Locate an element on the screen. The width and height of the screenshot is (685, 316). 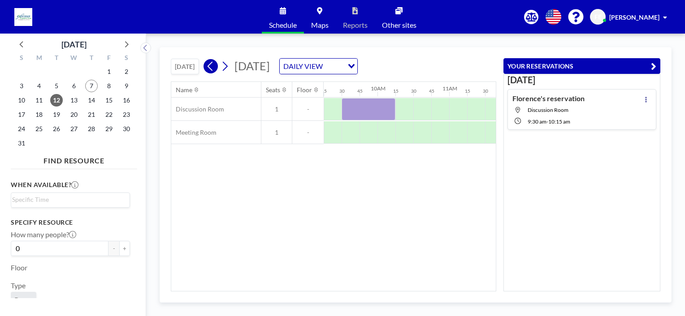
div: 10AM is located at coordinates (378, 88).